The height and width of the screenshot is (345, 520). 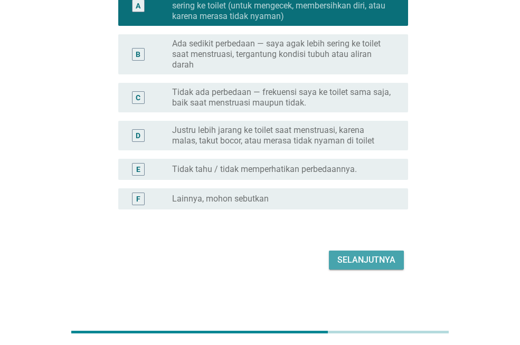 I want to click on label: Tidak ada perbedaan — frekuensi saya ke toilet sama saja, baik saat menstruasi maupun tidak., so click(x=281, y=98).